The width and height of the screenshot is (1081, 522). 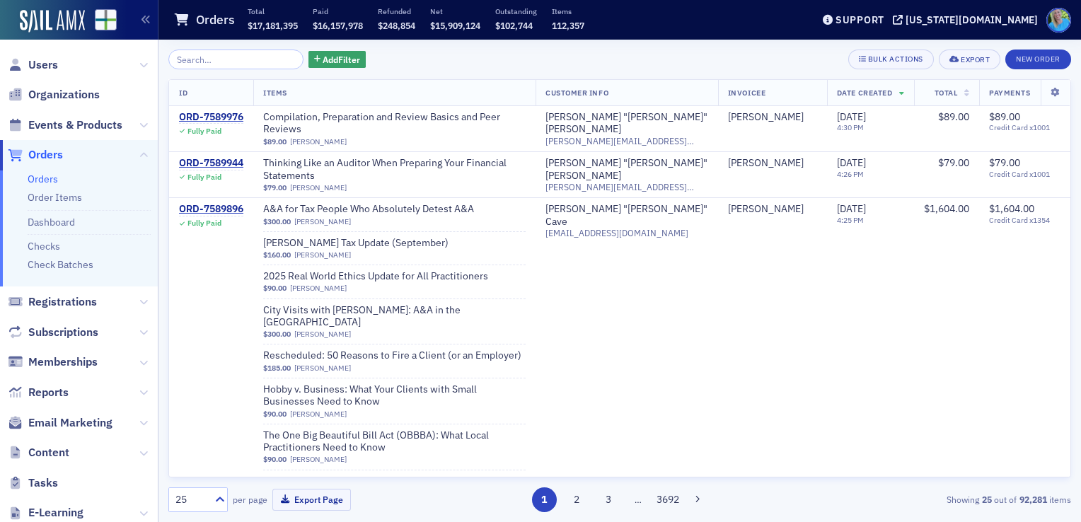 I want to click on a: Email Marketing, so click(x=60, y=423).